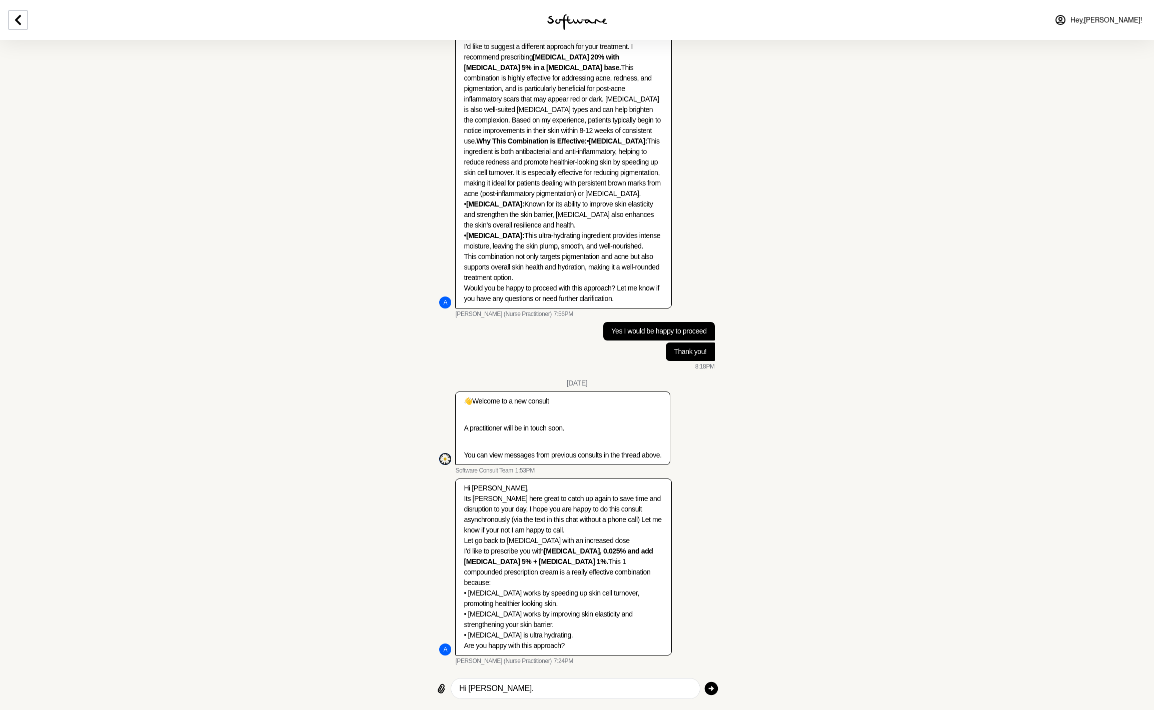 Image resolution: width=1154 pixels, height=710 pixels. I want to click on img: software logo, so click(577, 22).